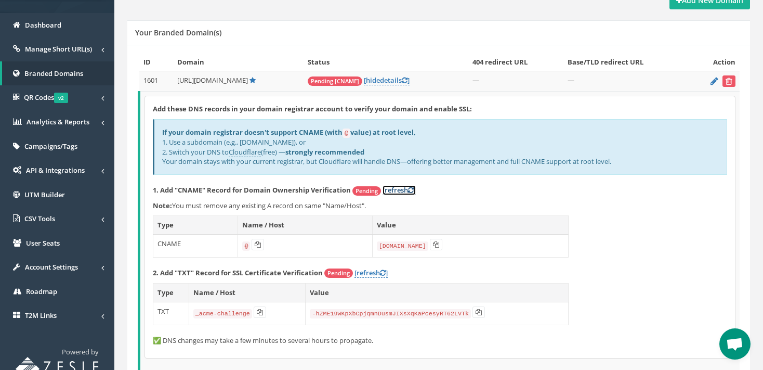 The width and height of the screenshot is (763, 370). Describe the element at coordinates (312, 109) in the screenshot. I see `strong: Add these DNS records in your domain registrar account to verify your domain and enable SSL:` at that location.